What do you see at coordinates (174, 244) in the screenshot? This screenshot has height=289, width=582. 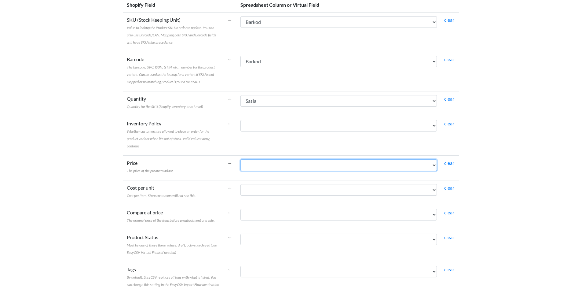 I see `label: Product Status` at bounding box center [174, 244].